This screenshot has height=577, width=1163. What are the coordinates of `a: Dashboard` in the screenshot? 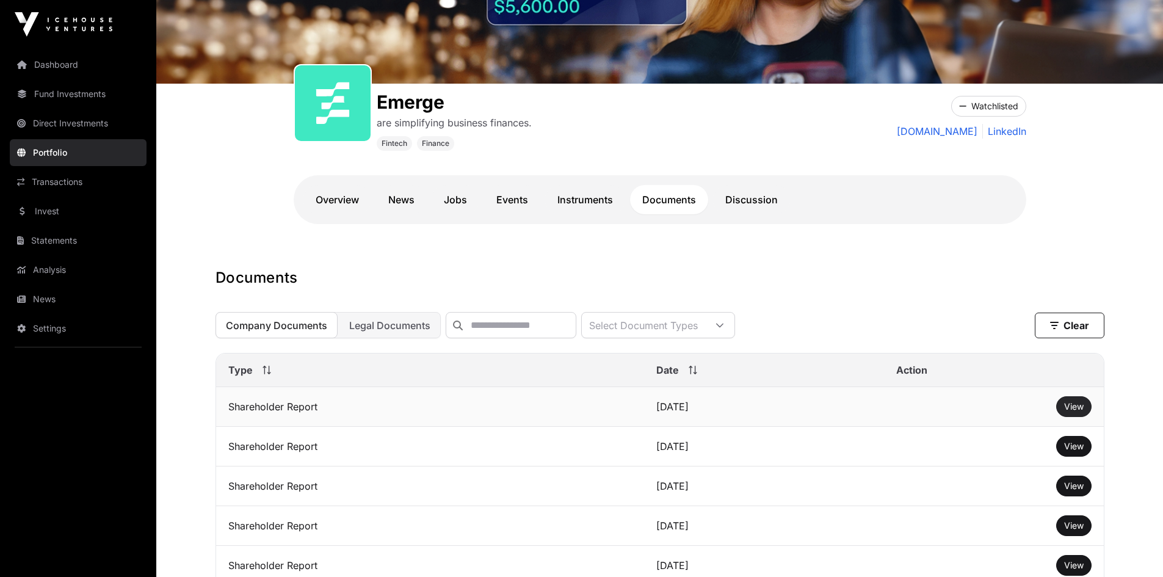 It's located at (78, 65).